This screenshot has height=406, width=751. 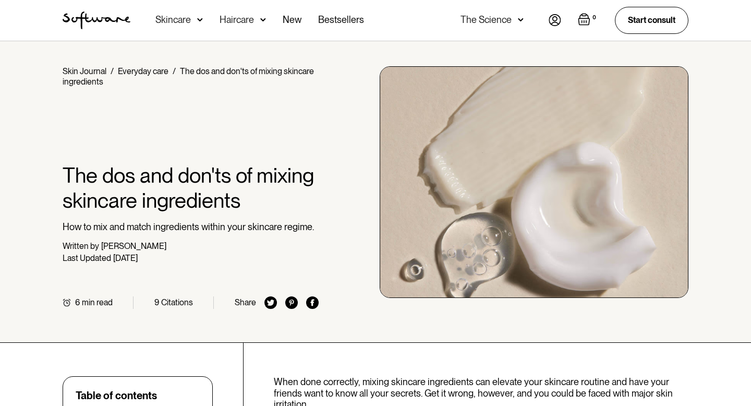 What do you see at coordinates (651, 20) in the screenshot?
I see `a: Start consult` at bounding box center [651, 20].